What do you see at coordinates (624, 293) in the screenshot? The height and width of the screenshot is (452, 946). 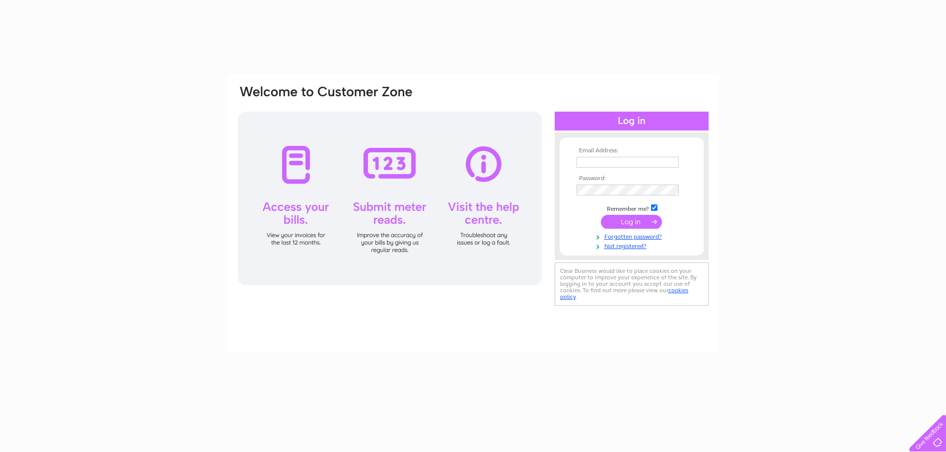 I see `a: cookies policy` at bounding box center [624, 293].